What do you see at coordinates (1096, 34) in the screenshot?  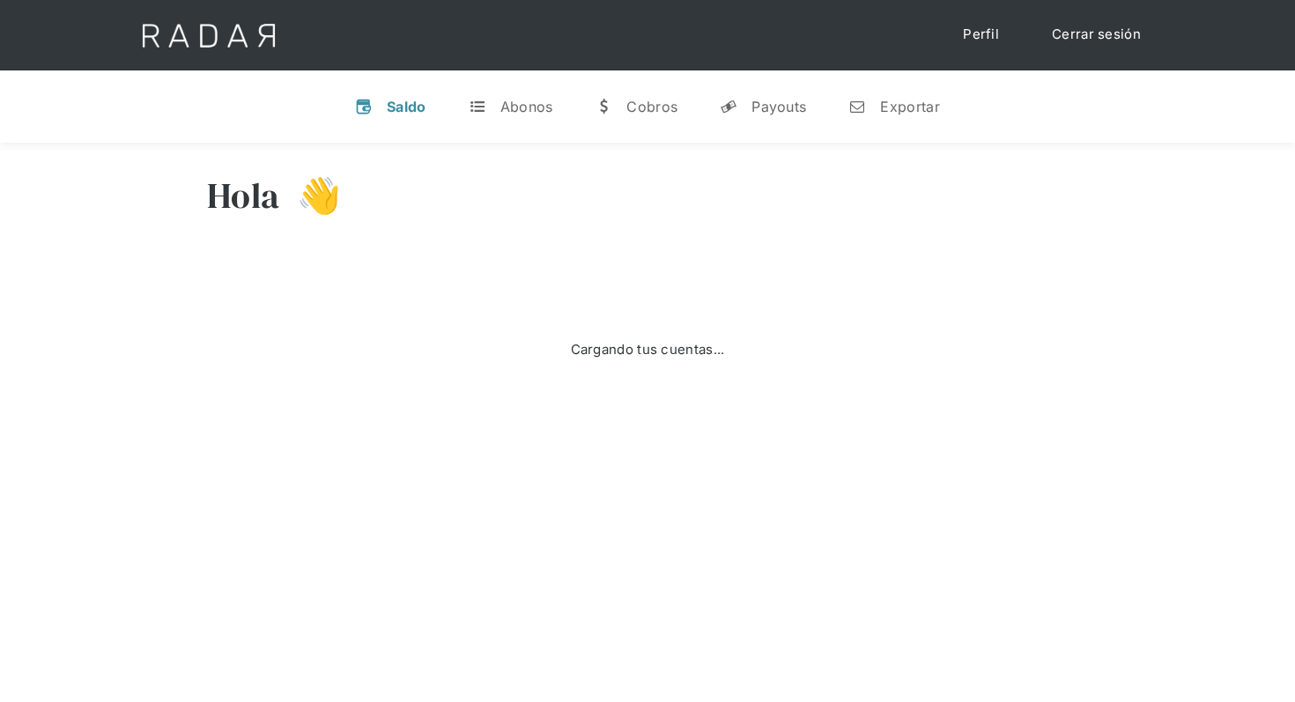 I see `a: Cerrar sesión` at bounding box center [1096, 34].